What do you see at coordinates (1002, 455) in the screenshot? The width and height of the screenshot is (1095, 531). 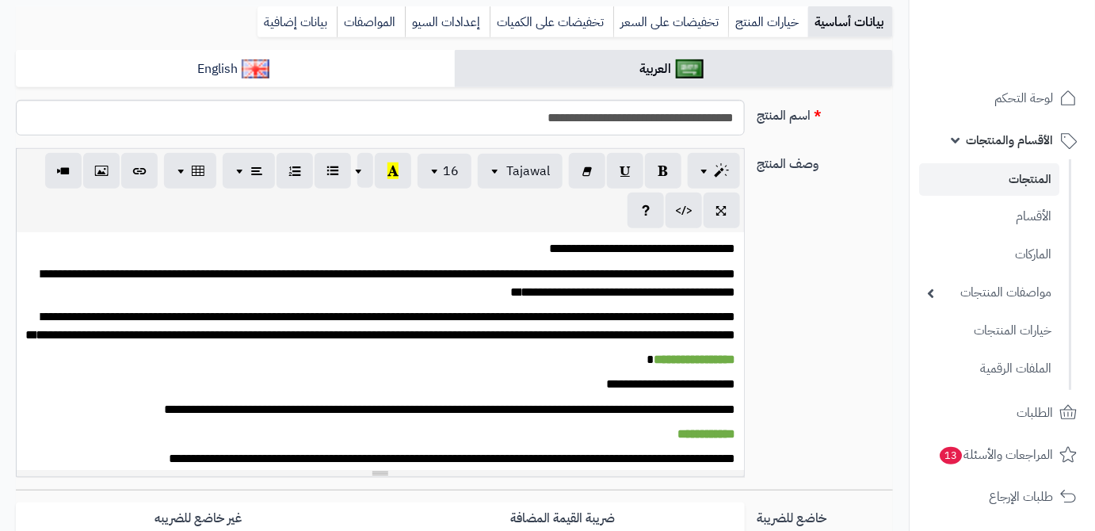 I see `a: المراجعات والأسئلة13` at bounding box center [1002, 455].